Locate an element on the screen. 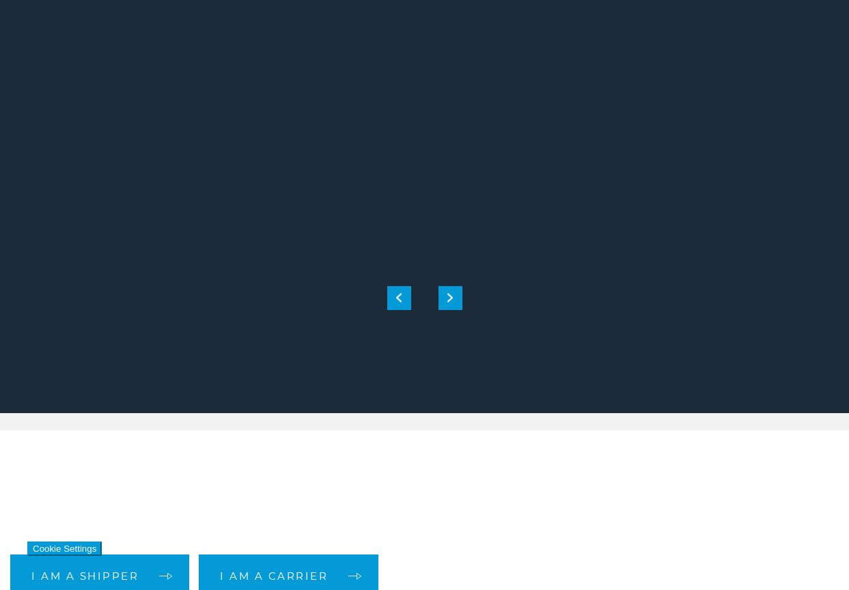 The width and height of the screenshot is (849, 590). img: previous slide is located at coordinates (399, 298).